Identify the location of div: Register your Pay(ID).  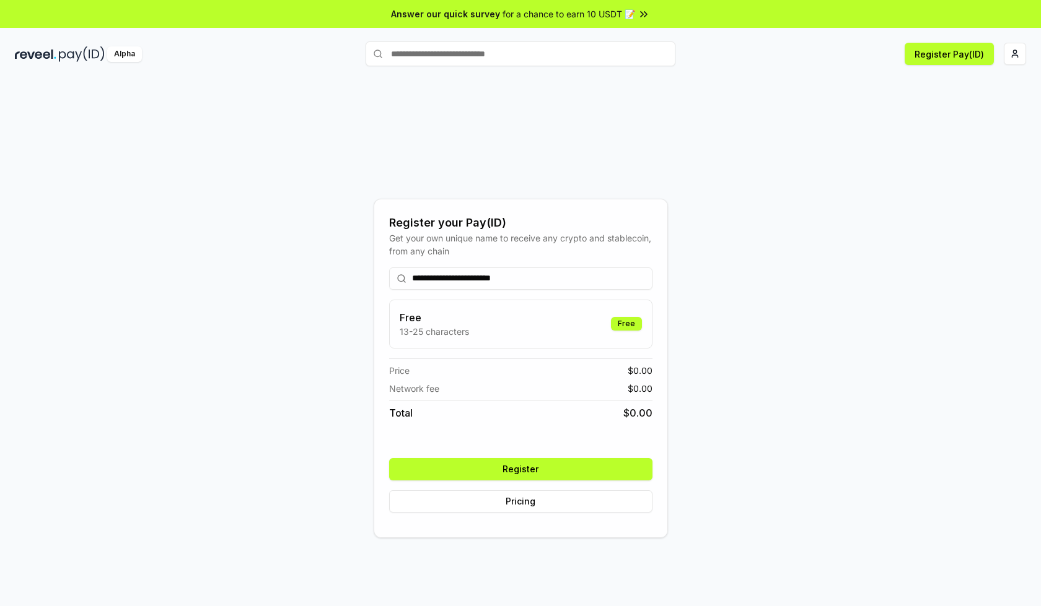
(520, 223).